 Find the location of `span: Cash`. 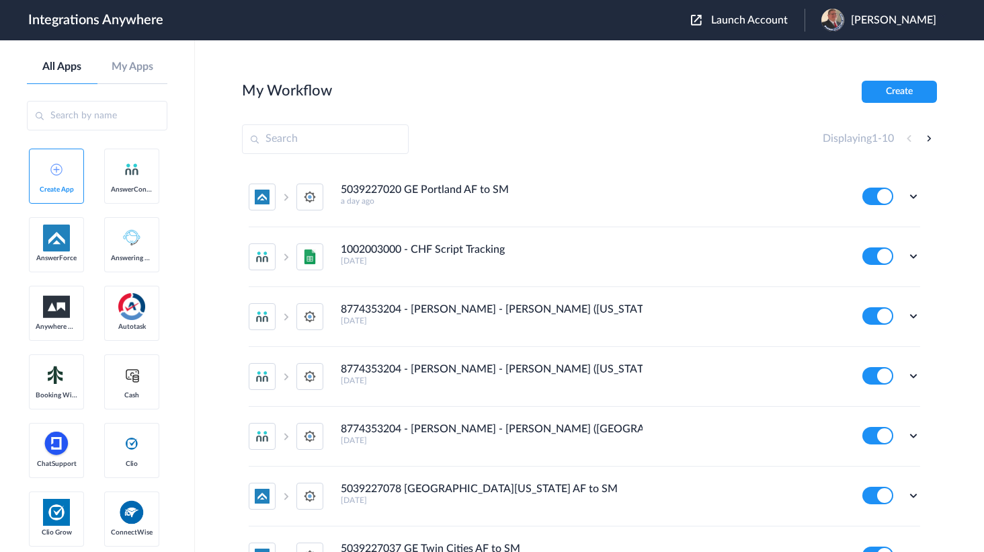

span: Cash is located at coordinates (132, 395).